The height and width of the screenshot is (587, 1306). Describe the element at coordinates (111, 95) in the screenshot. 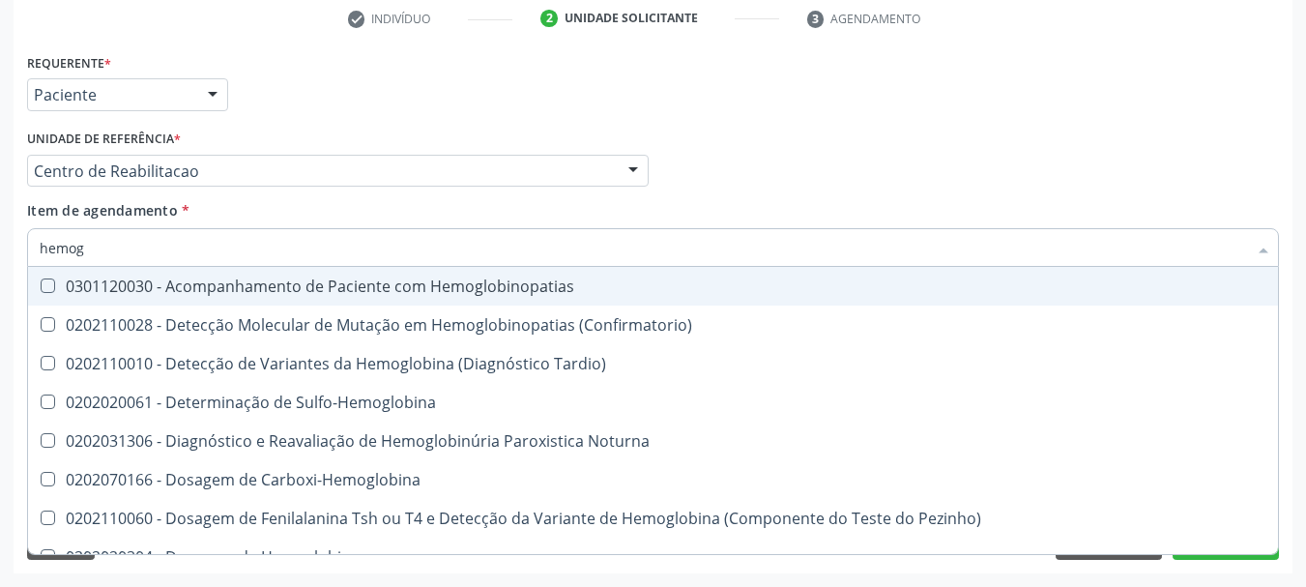

I see `span: Paciente` at that location.